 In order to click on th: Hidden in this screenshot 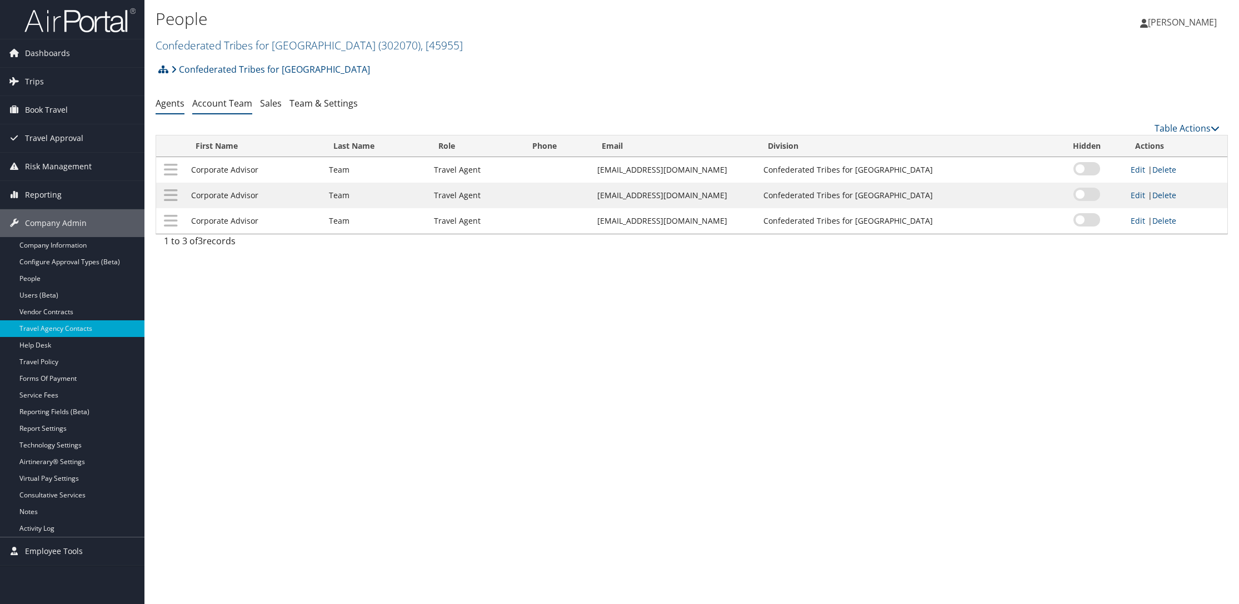, I will do `click(1086, 146)`.